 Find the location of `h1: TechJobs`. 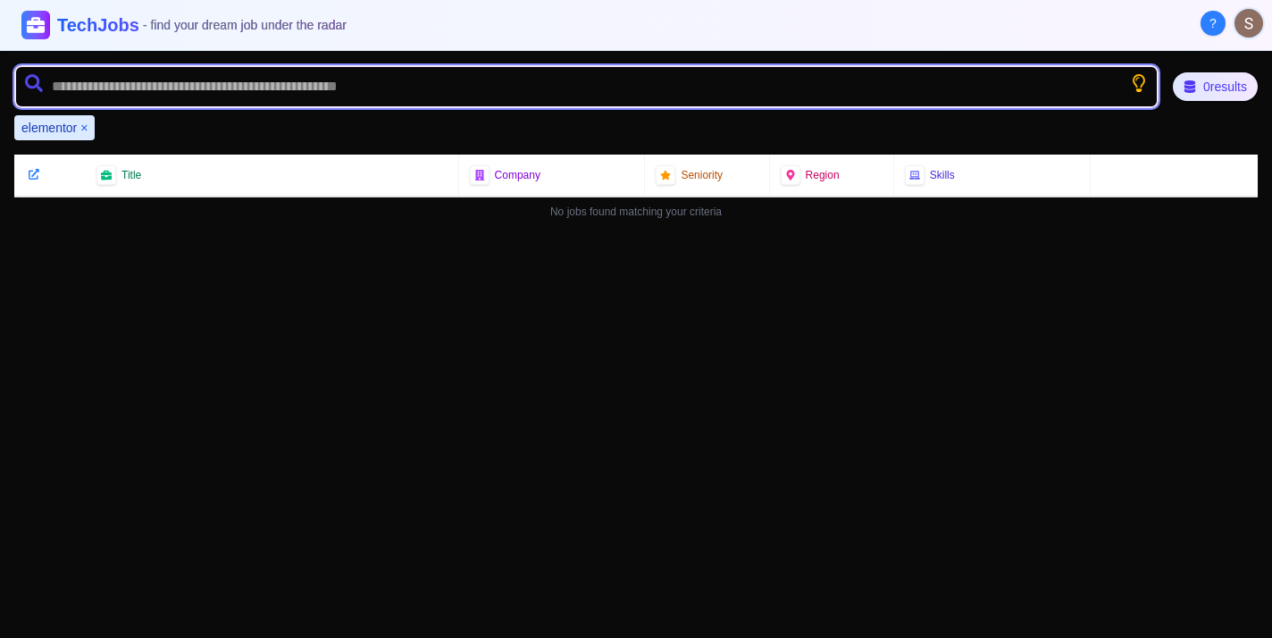

h1: TechJobs is located at coordinates (202, 25).